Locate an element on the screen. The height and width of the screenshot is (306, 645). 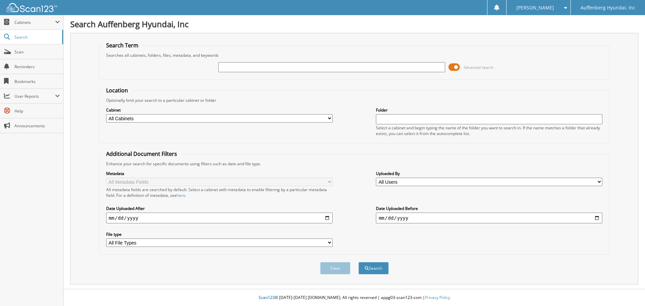
label: Date Uploaded Before is located at coordinates (489, 208).